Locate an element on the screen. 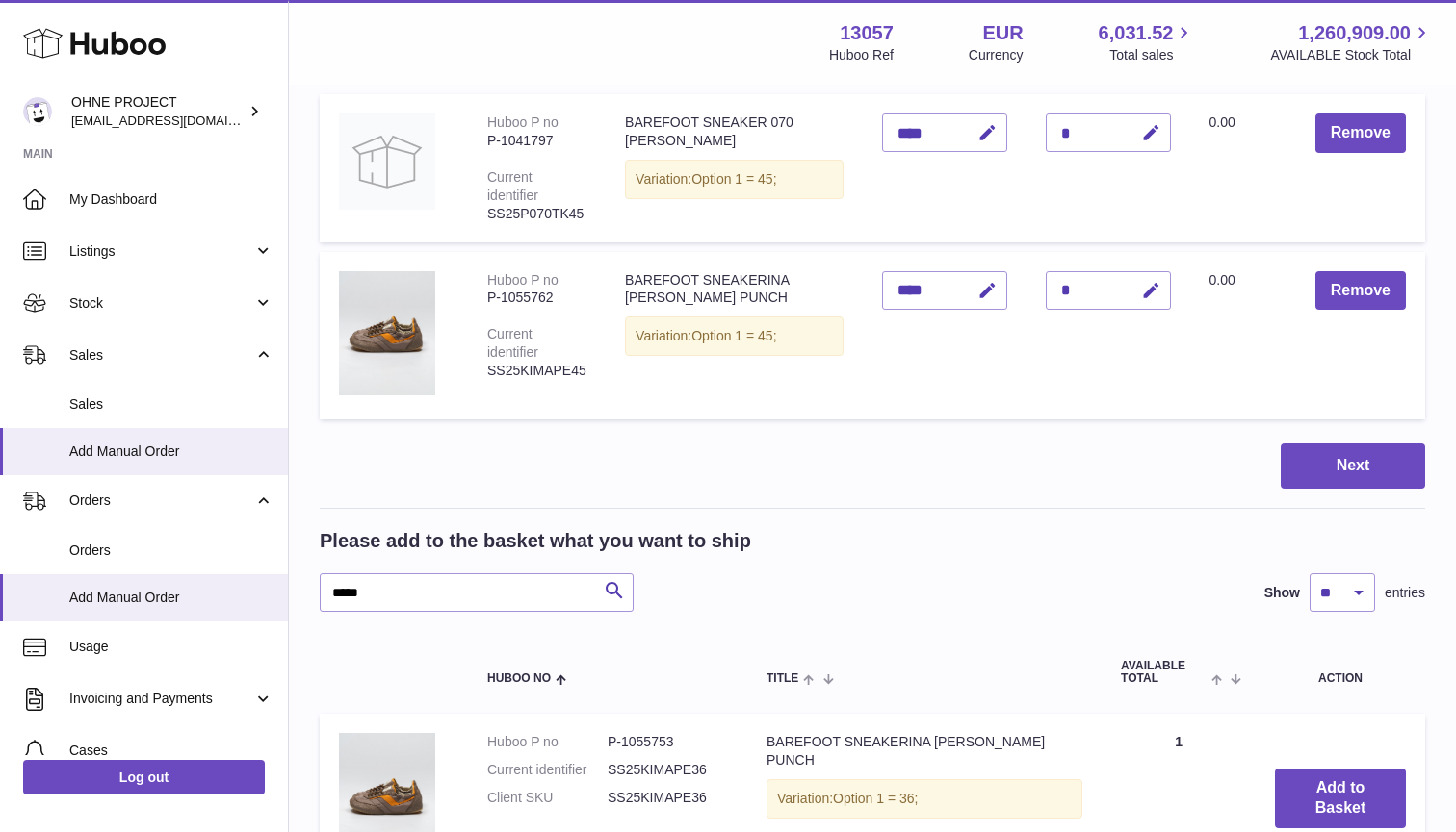 The height and width of the screenshot is (832, 1456). span: AVAILABLE Stock Total is located at coordinates (1351, 55).